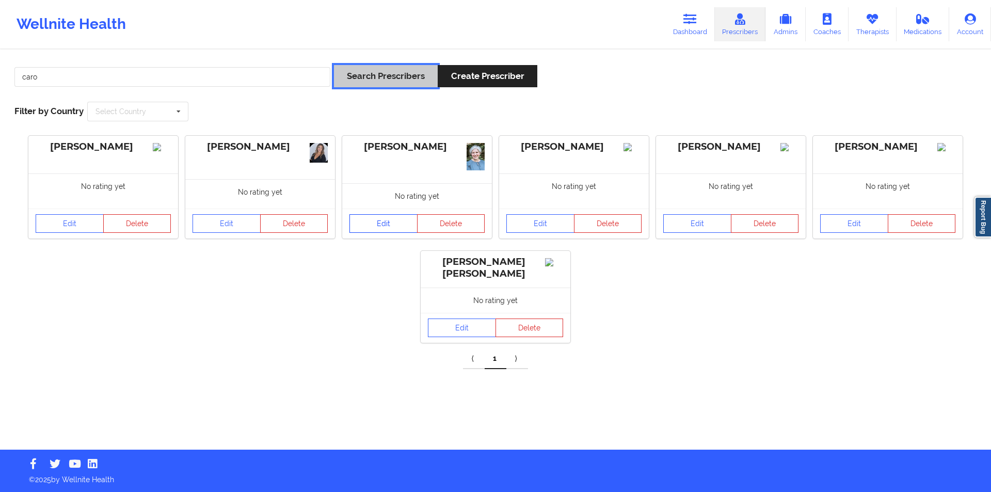 The height and width of the screenshot is (492, 991). What do you see at coordinates (517, 359) in the screenshot?
I see `a: Next item` at bounding box center [517, 359].